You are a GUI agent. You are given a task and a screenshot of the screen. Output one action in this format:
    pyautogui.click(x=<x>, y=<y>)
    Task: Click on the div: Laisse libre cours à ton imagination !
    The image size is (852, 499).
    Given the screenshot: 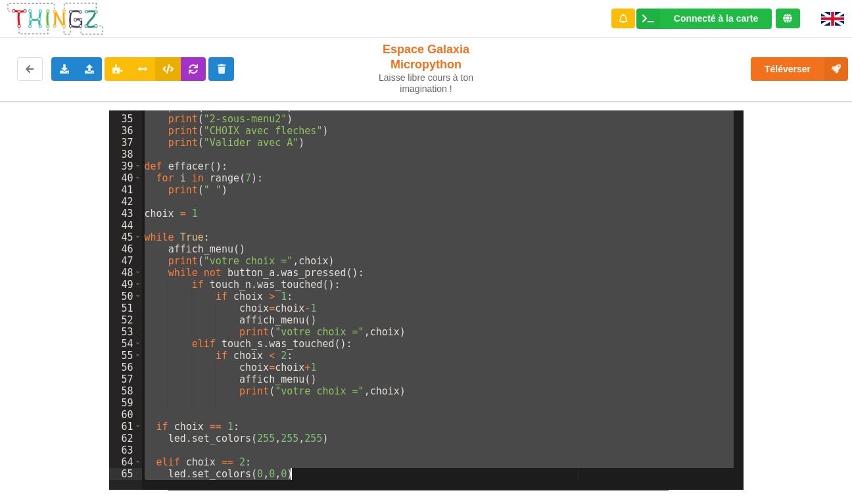 What is the action you would take?
    pyautogui.click(x=426, y=83)
    